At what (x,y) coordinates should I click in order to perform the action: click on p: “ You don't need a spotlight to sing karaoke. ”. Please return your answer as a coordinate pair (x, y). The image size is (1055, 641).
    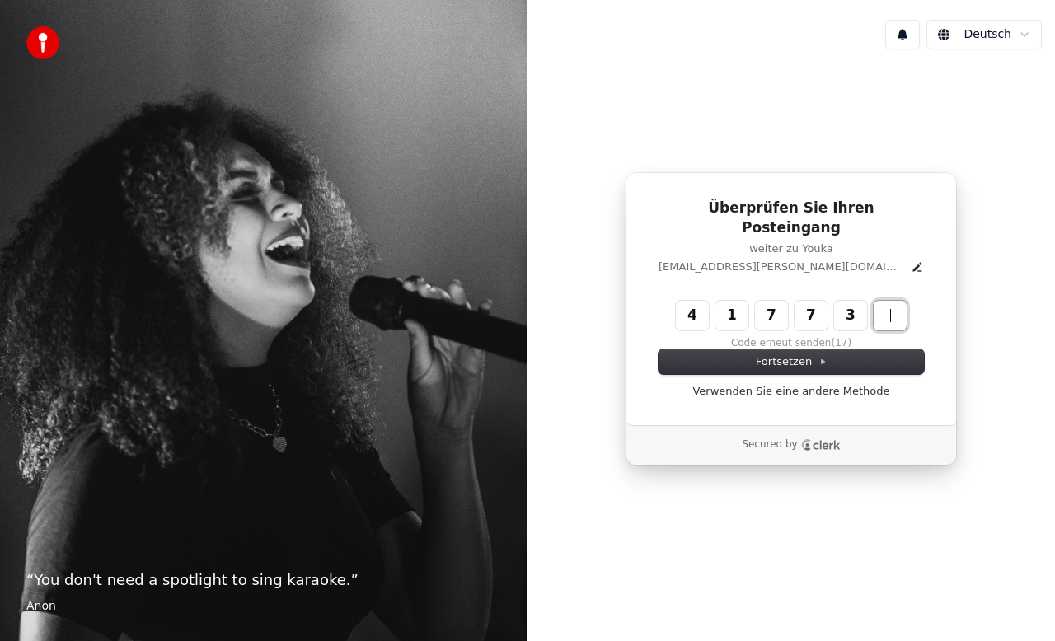
    Looking at the image, I should click on (264, 580).